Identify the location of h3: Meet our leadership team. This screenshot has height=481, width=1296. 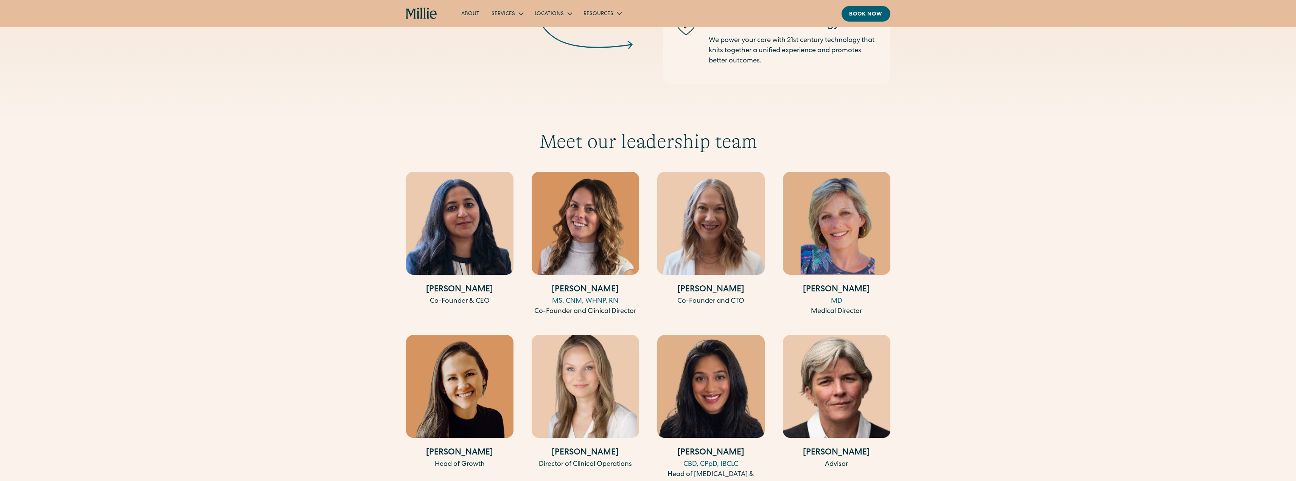
(648, 142).